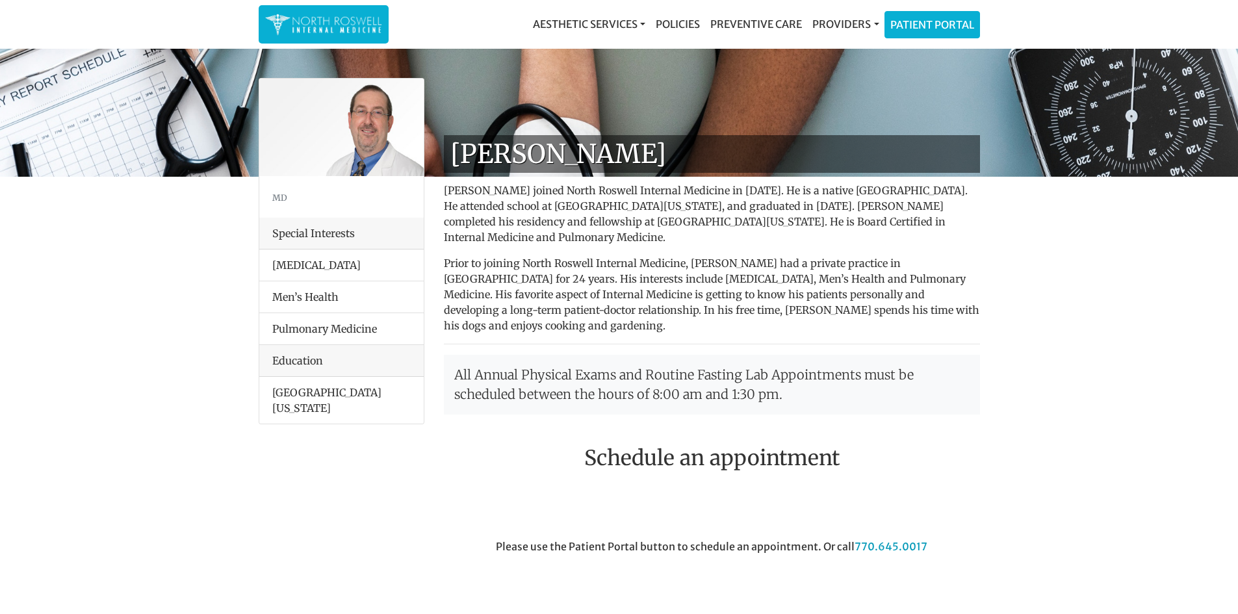 The image size is (1238, 614). Describe the element at coordinates (589, 24) in the screenshot. I see `a: Aesthetic Services` at that location.